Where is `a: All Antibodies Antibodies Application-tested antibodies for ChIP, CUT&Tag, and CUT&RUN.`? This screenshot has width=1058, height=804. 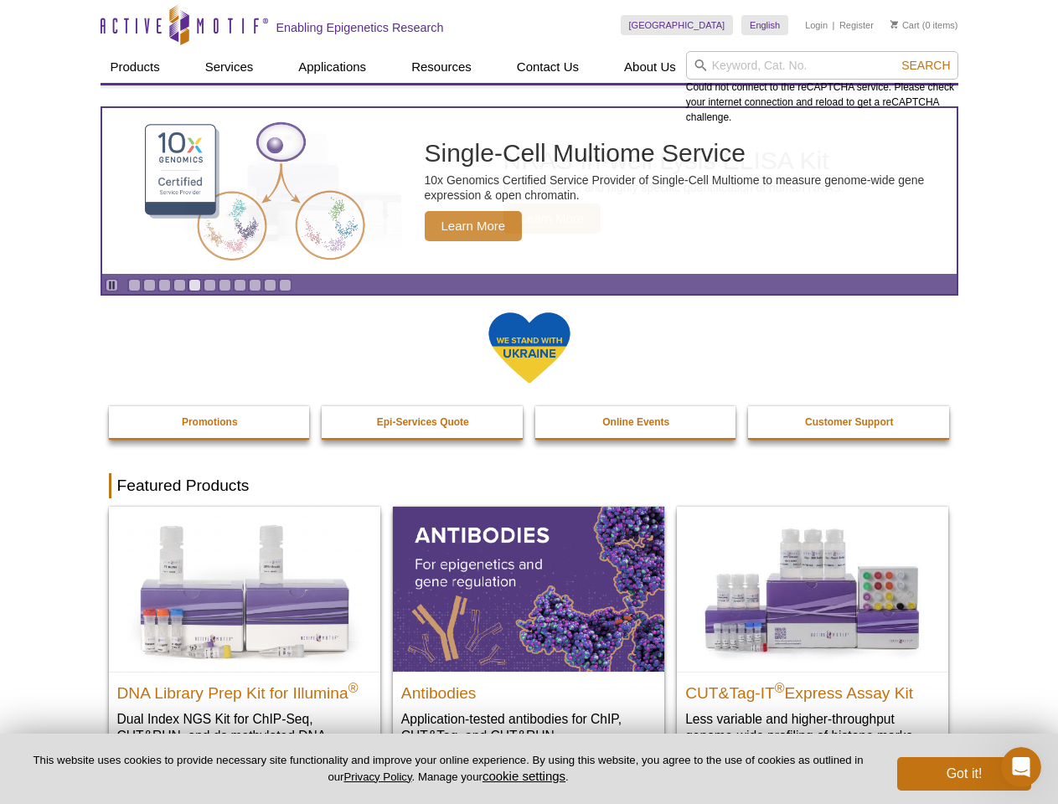
a: All Antibodies Antibodies Application-tested antibodies for ChIP, CUT&Tag, and CUT&RUN. is located at coordinates (529, 633).